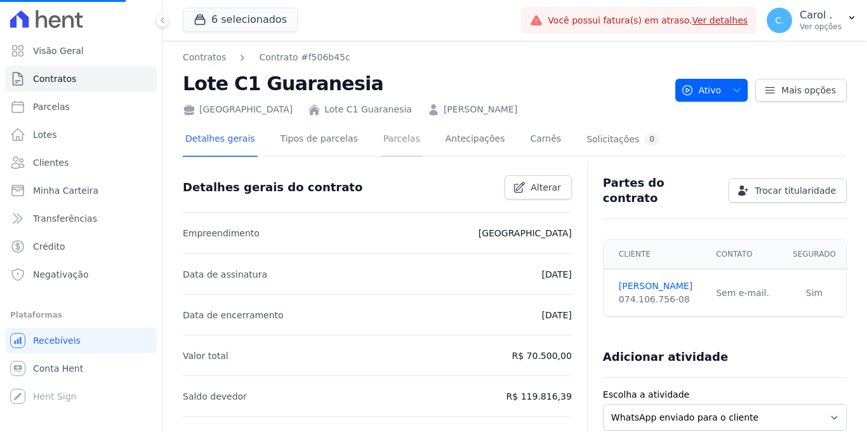 The height and width of the screenshot is (432, 867). I want to click on th: Cliente, so click(656, 254).